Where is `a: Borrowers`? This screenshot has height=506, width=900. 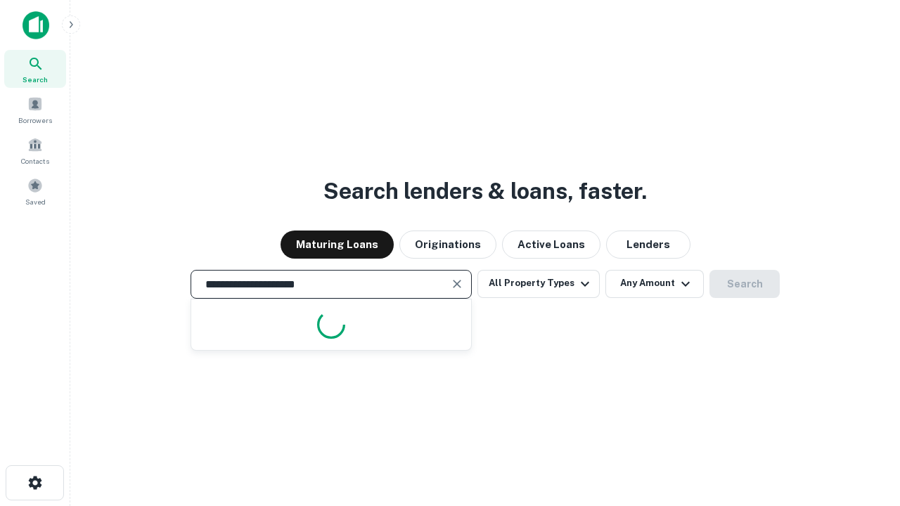
a: Borrowers is located at coordinates (35, 110).